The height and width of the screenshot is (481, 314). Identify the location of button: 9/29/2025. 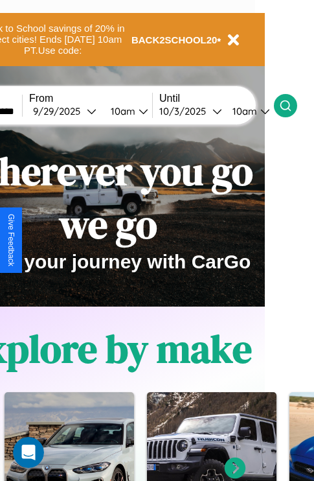
(65, 111).